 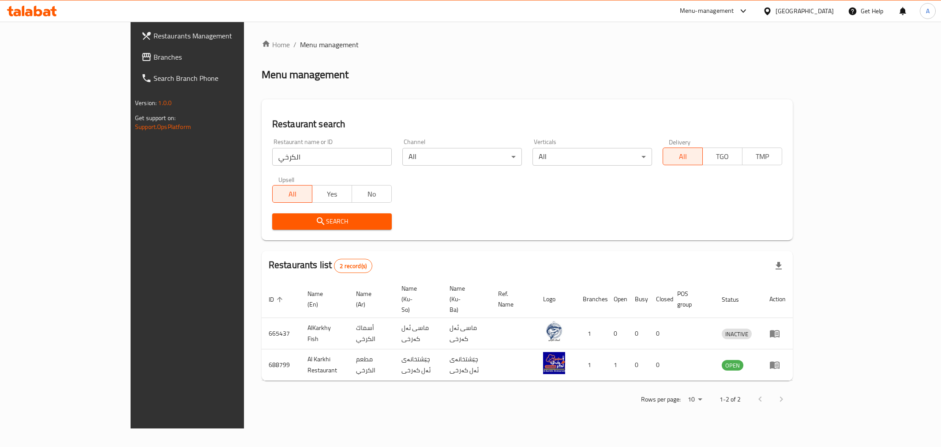 What do you see at coordinates (527, 330) in the screenshot?
I see `table: enhanced table` at bounding box center [527, 330].